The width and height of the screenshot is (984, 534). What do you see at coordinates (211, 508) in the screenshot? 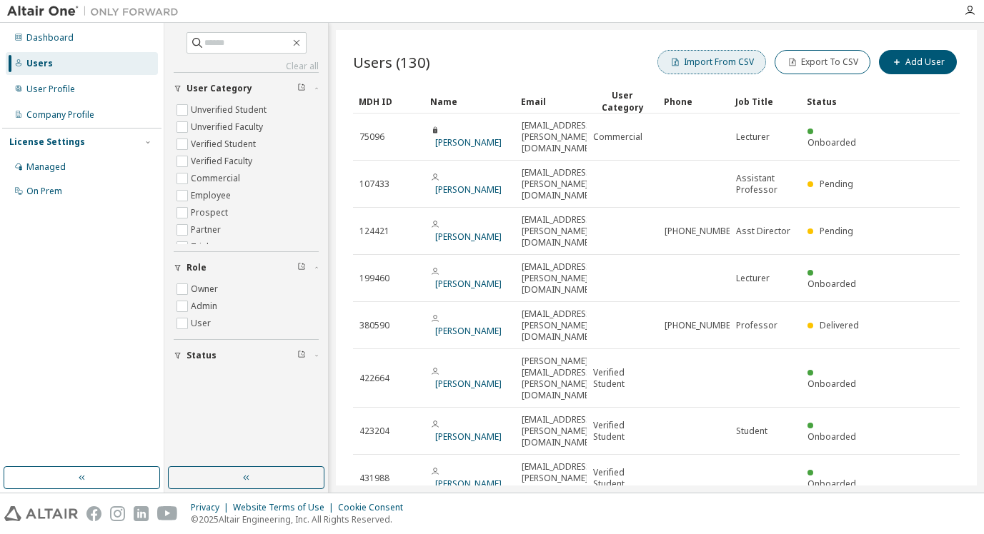
I see `div: Privacy` at bounding box center [211, 508].